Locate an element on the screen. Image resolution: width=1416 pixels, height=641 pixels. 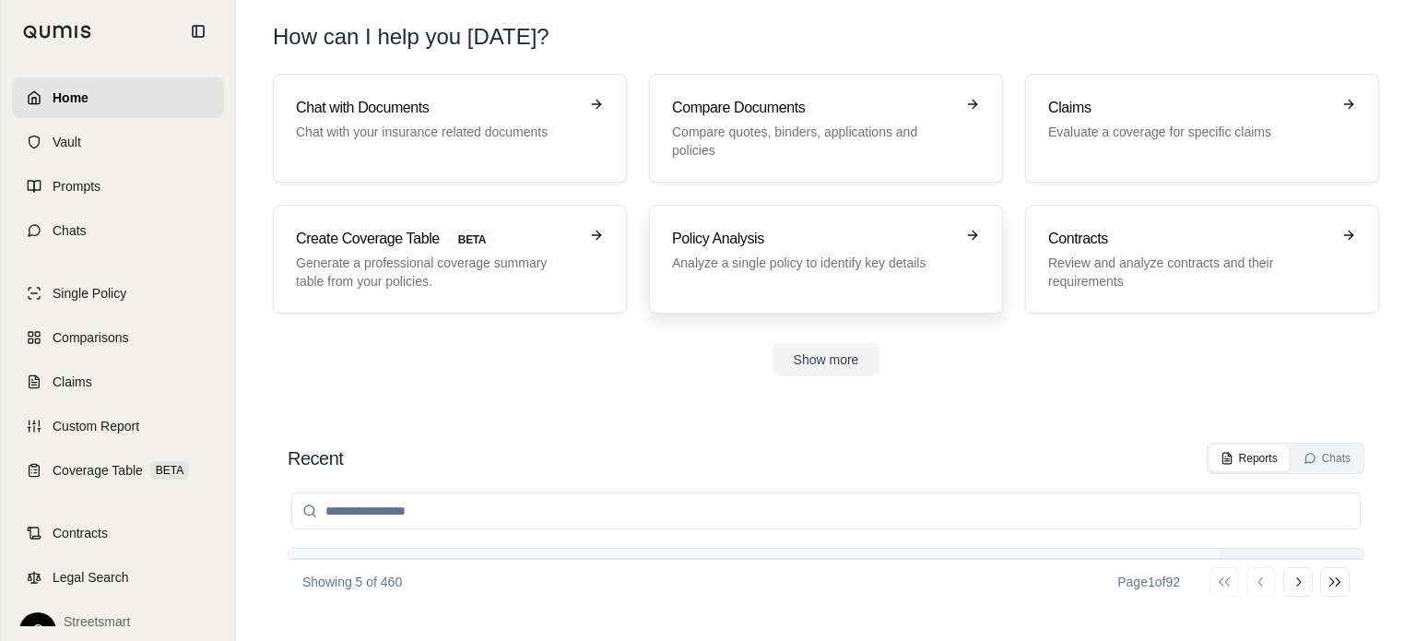
button: Chats is located at coordinates (1327, 458).